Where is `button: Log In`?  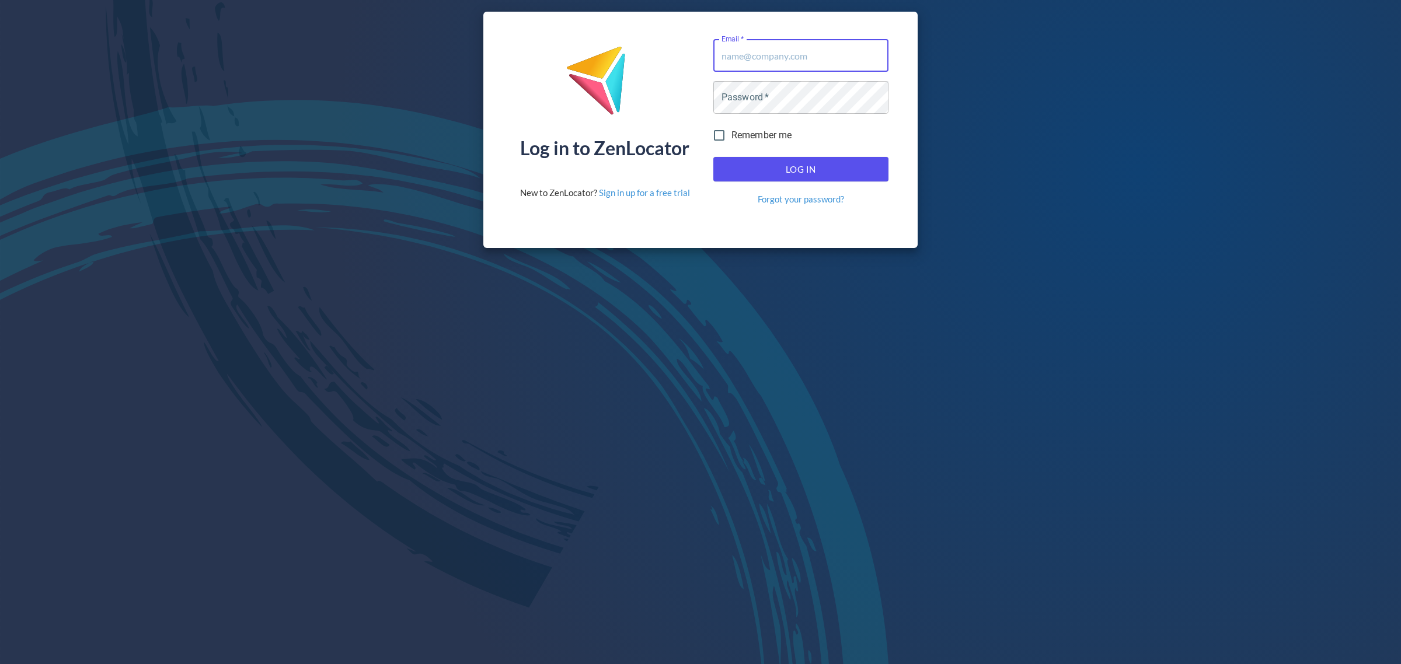 button: Log In is located at coordinates (801, 169).